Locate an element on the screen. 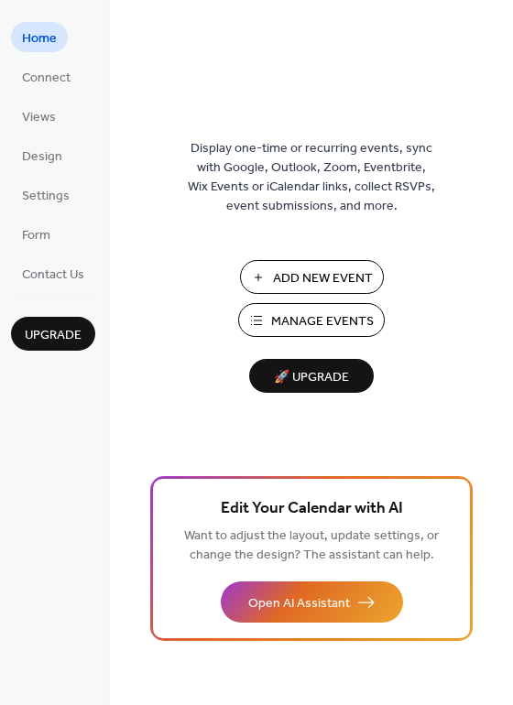 The image size is (513, 705). a: Home is located at coordinates (39, 37).